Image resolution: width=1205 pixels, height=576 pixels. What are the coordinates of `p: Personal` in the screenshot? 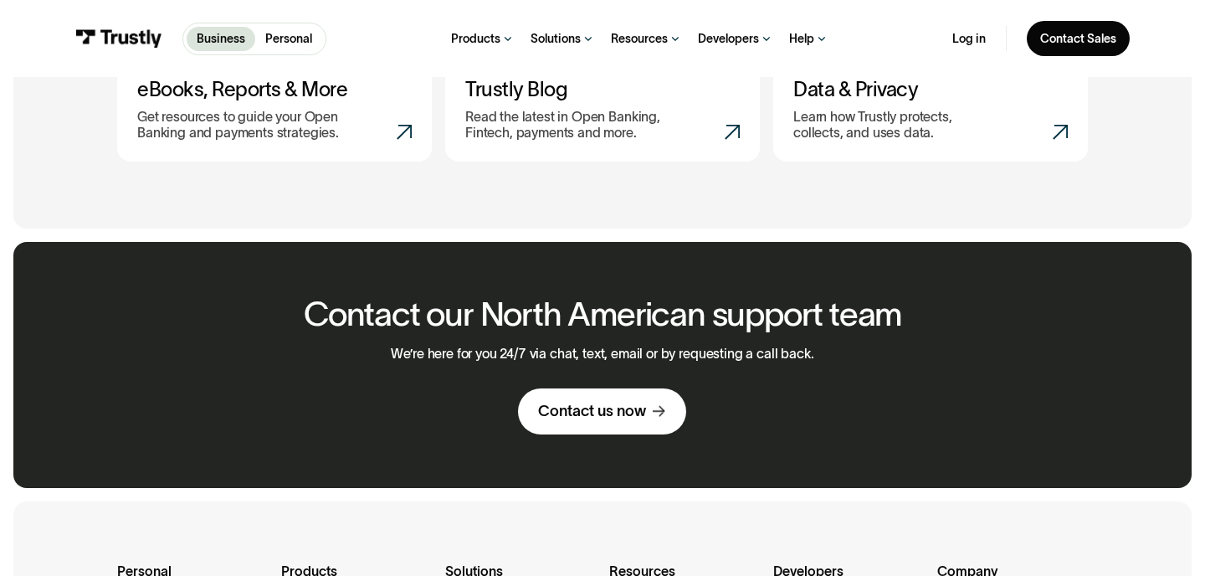 It's located at (289, 38).